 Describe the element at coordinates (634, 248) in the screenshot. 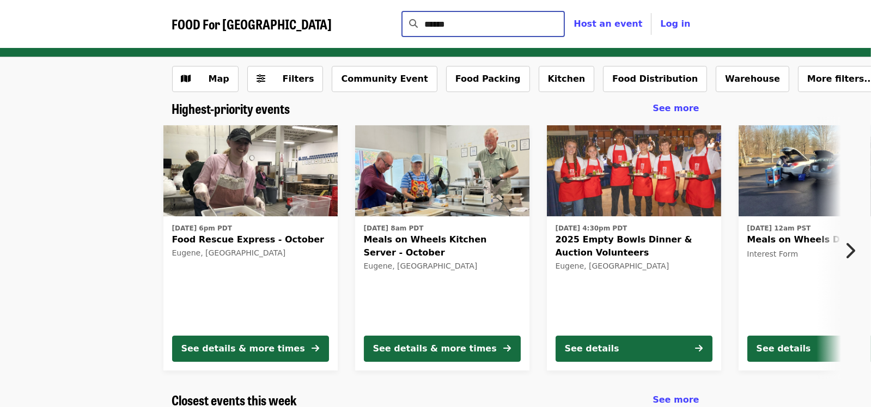

I see `a: See details for "2025 Empty Bowls Dinner & Auction Volunteers"` at that location.